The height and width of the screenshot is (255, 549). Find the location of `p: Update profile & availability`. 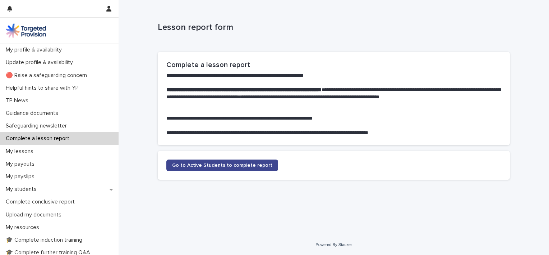

p: Update profile & availability is located at coordinates (41, 62).